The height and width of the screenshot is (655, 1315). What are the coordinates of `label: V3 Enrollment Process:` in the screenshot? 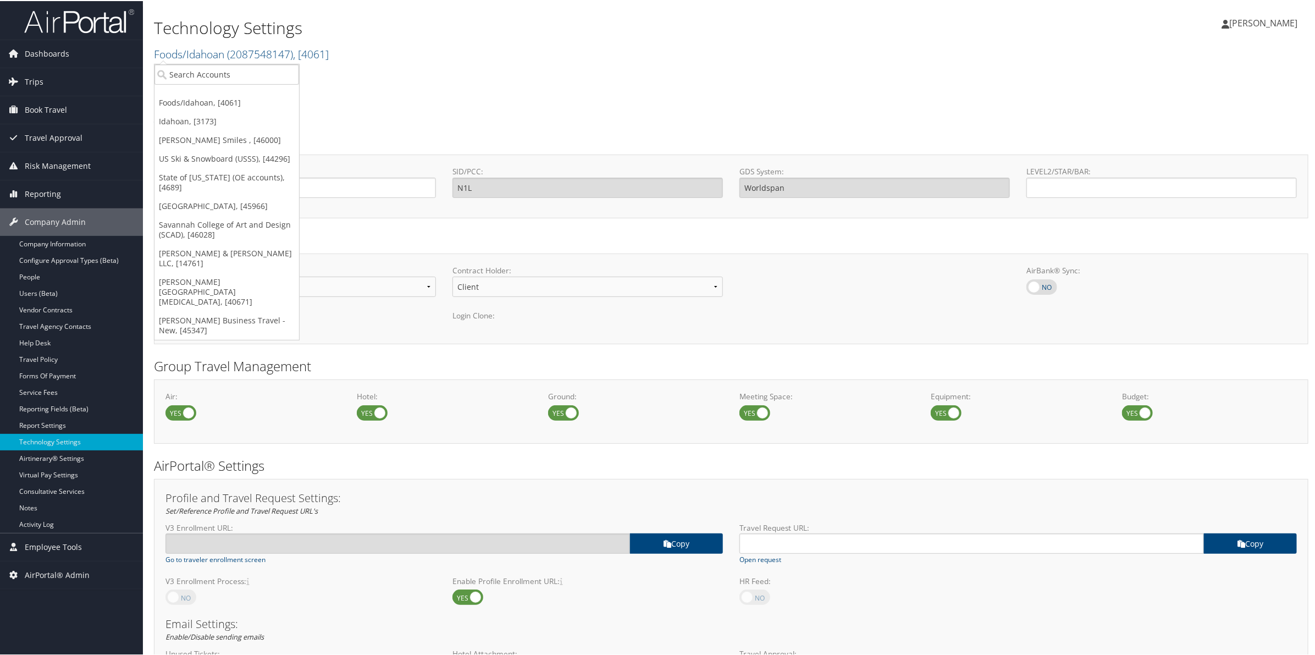 It's located at (301, 580).